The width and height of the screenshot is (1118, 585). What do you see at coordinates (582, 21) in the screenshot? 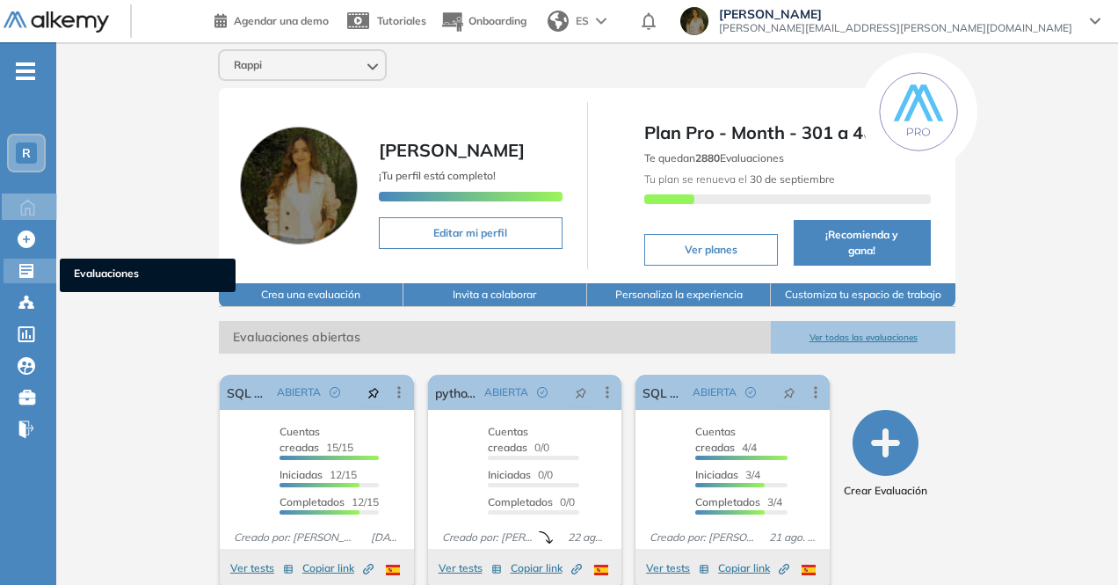
I see `span: ES` at bounding box center [582, 21].